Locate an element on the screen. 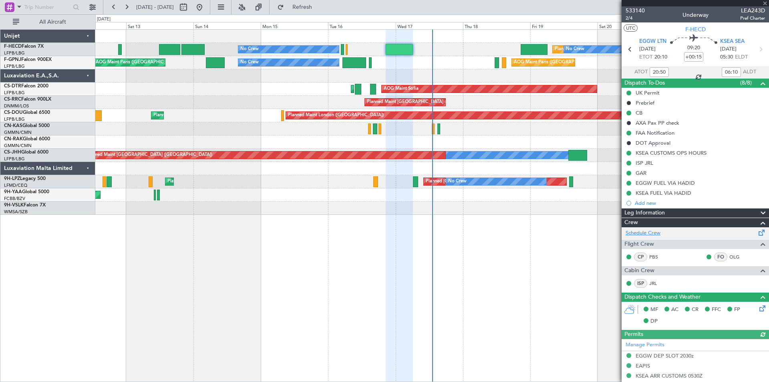 This screenshot has width=769, height=382. a: CS-DOUGlobal 6500 is located at coordinates (27, 113).